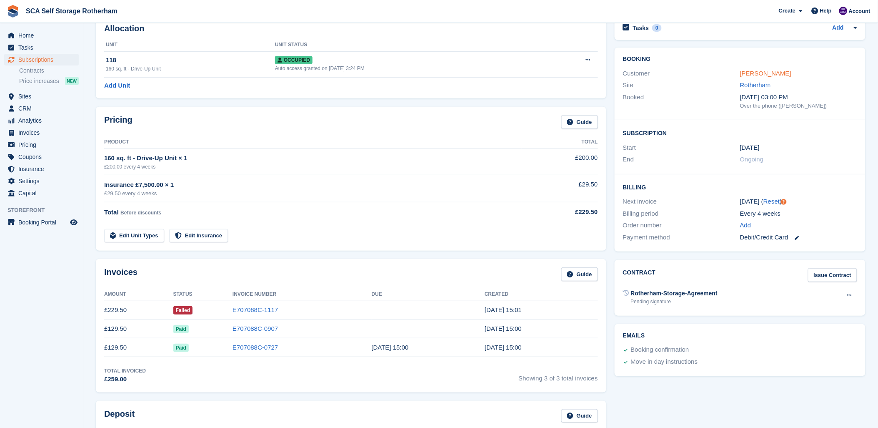  I want to click on div: Next invoice, so click(681, 201).